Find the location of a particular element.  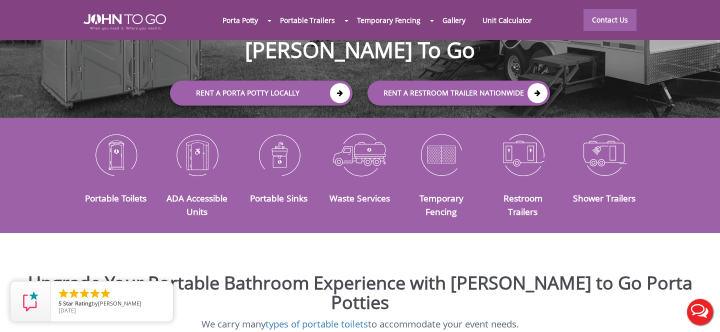

a: Restroom Trailers is located at coordinates (523, 204).